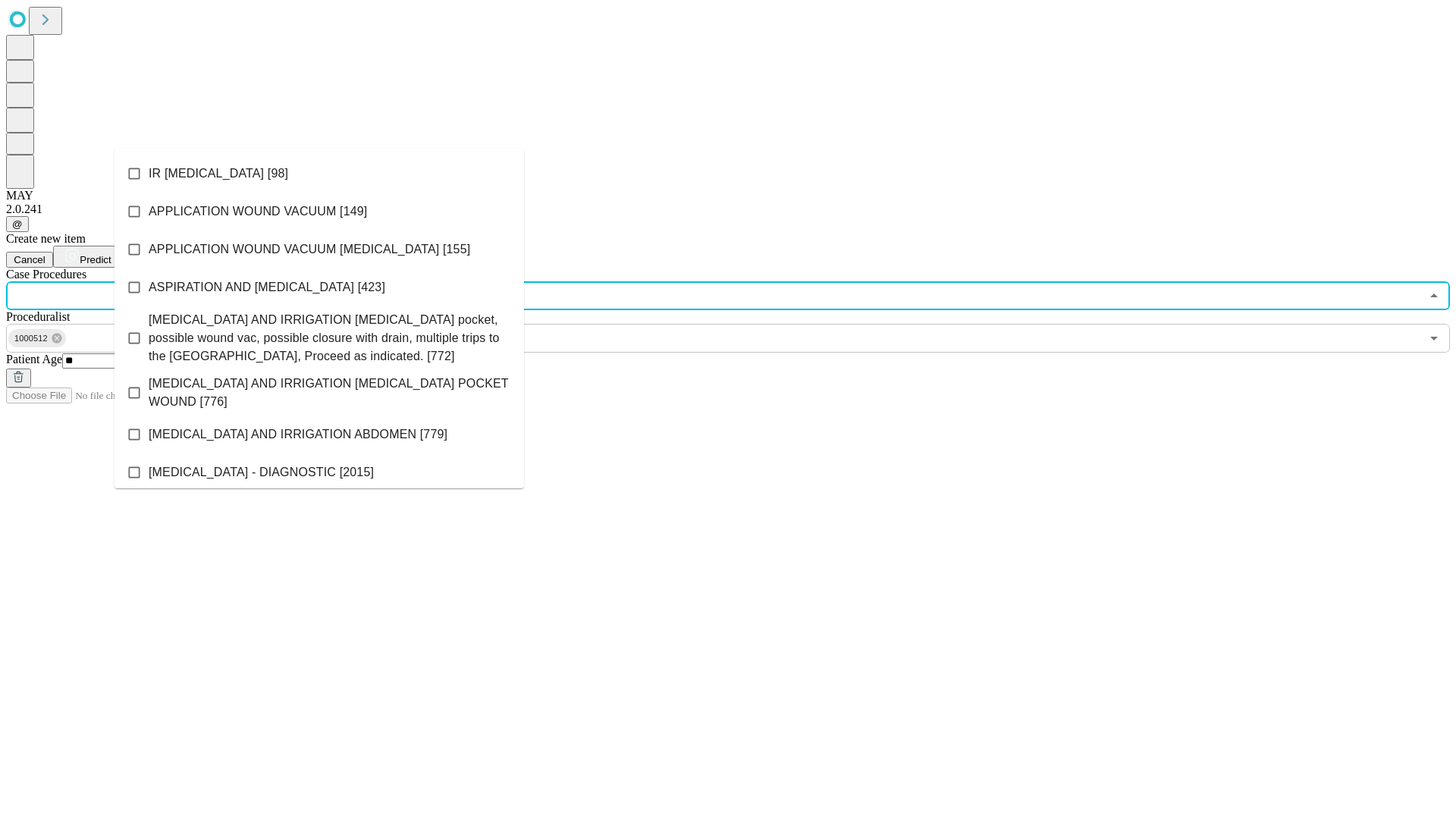 This screenshot has width=1456, height=819. Describe the element at coordinates (258, 211) in the screenshot. I see `span: APPLICATION WOUND VACUUM [149]` at that location.